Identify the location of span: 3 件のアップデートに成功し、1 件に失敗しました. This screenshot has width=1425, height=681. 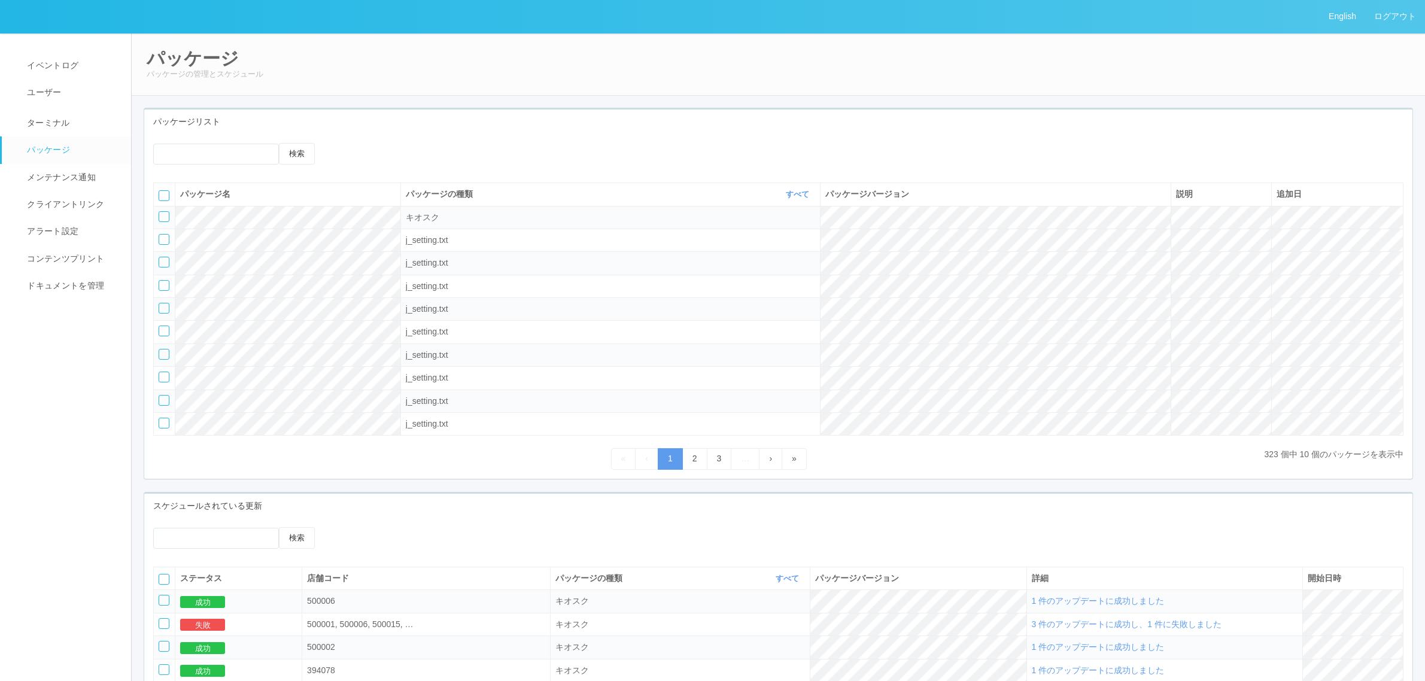
(1126, 624).